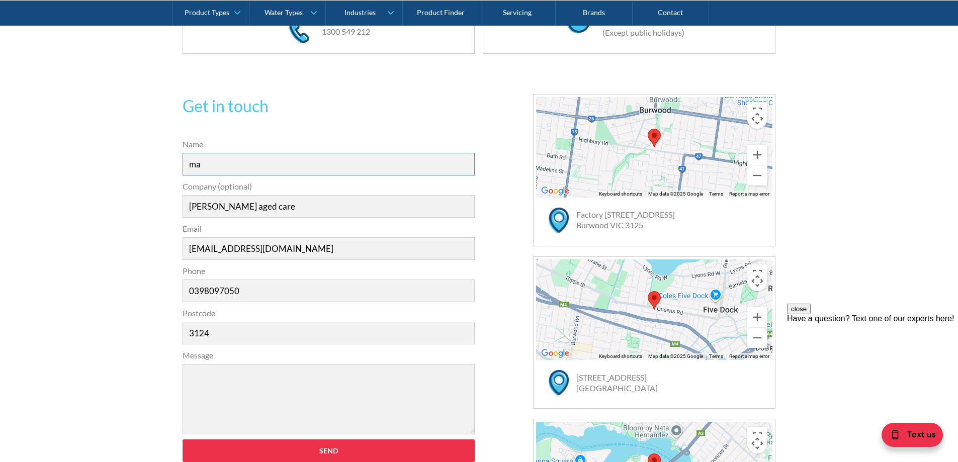  I want to click on button: Select to open the chat widget, so click(55, 23).